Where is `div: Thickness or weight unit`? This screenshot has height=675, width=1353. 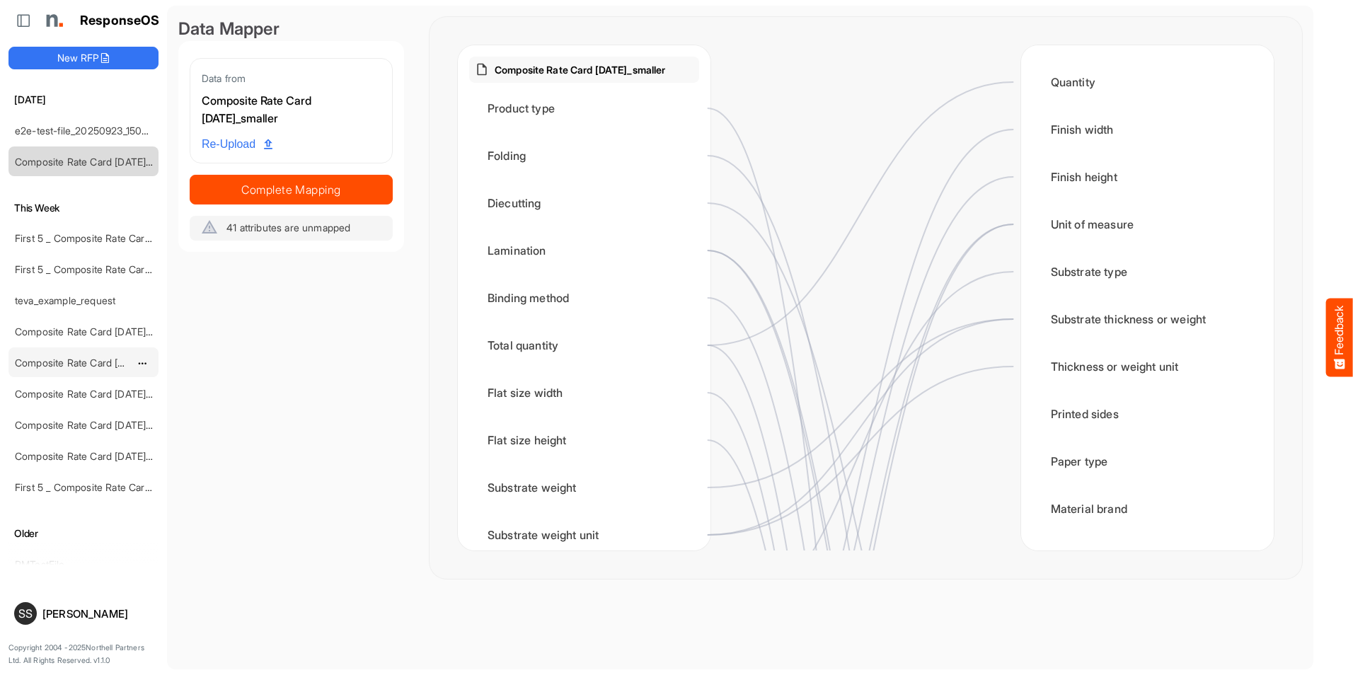
div: Thickness or weight unit is located at coordinates (1147, 366).